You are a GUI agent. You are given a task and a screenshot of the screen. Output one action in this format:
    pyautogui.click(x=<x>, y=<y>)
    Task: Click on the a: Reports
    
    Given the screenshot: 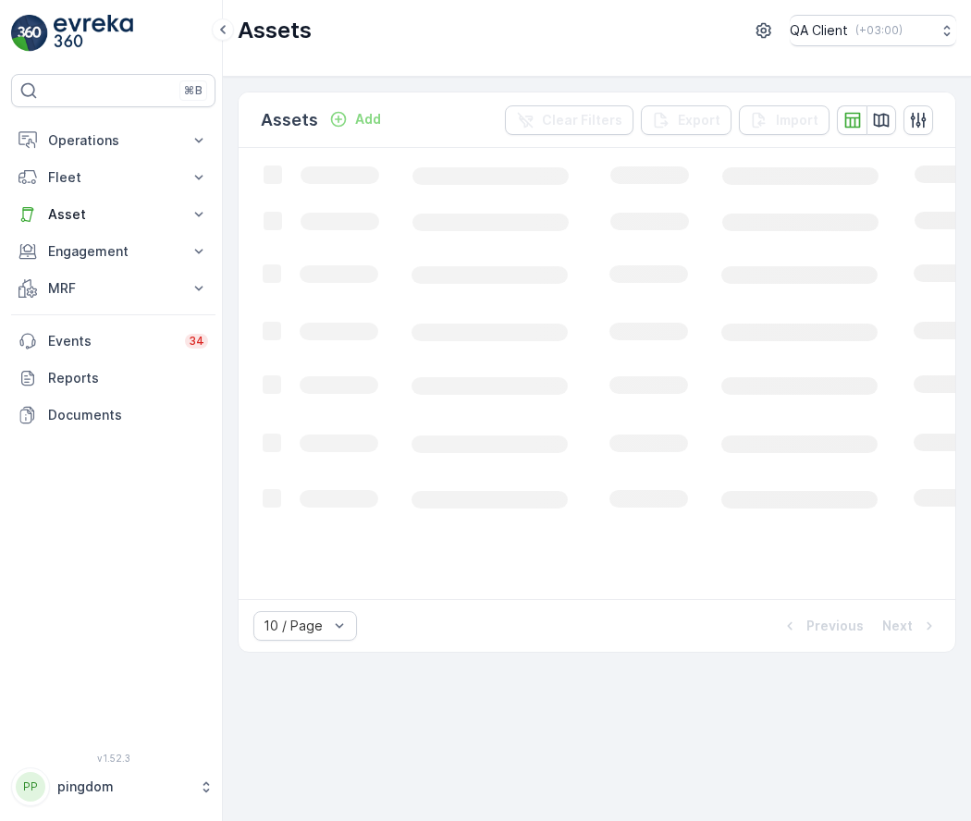 What is the action you would take?
    pyautogui.click(x=113, y=378)
    